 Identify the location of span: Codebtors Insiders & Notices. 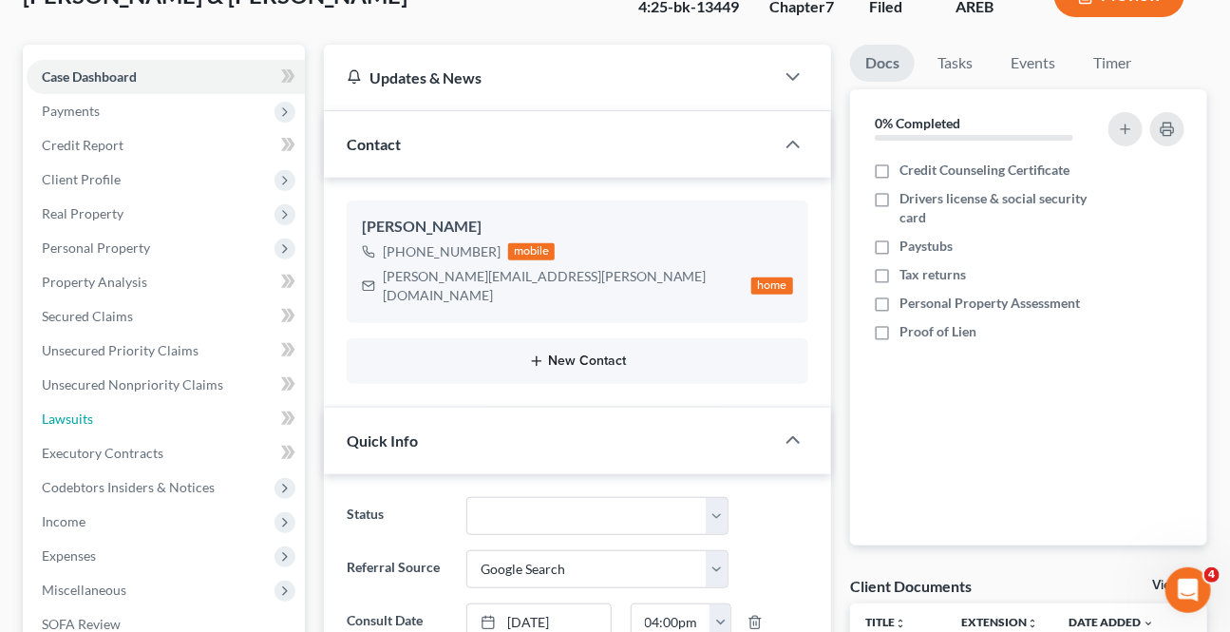
(128, 486).